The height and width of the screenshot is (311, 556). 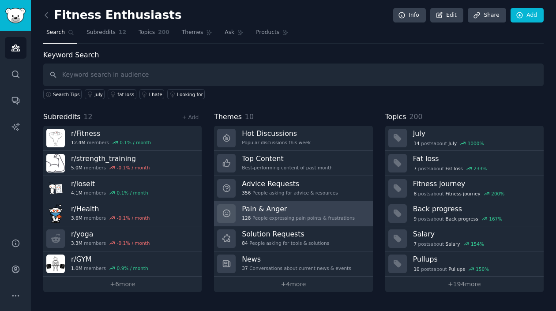 I want to click on a: Themes, so click(x=197, y=34).